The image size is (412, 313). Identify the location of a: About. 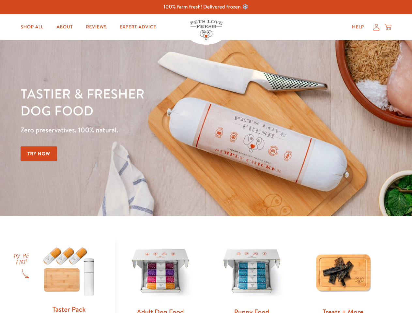
(65, 27).